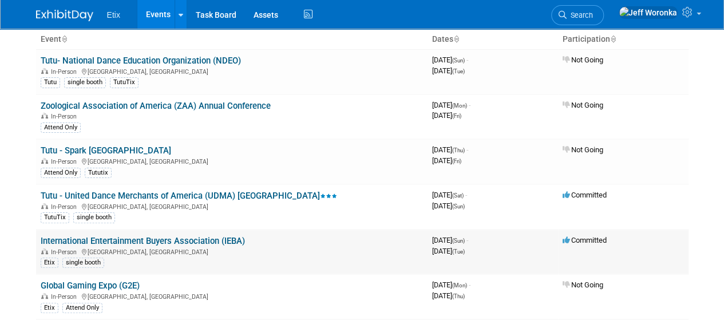  I want to click on th: Dates, so click(493, 40).